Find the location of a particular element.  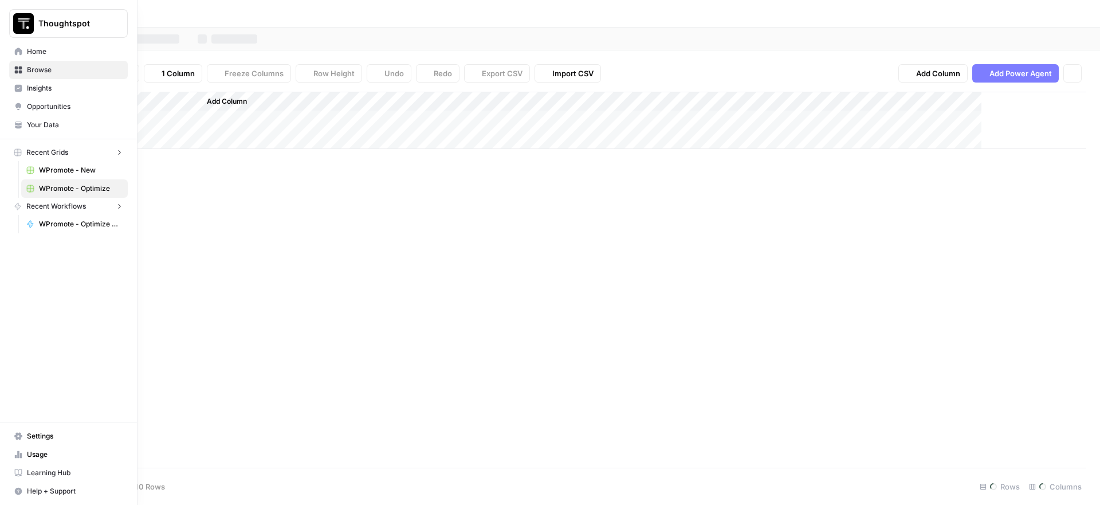

span: Export CSV is located at coordinates (502, 73).